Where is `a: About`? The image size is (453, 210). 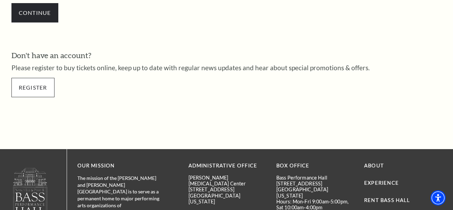
a: About is located at coordinates (373, 166).